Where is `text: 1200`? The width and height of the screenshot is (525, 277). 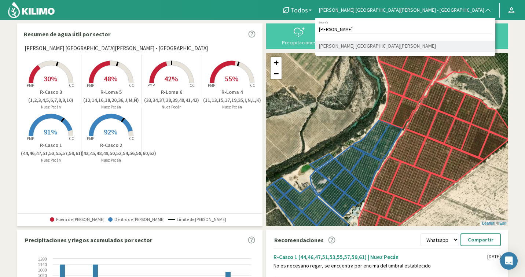 text: 1200 is located at coordinates (43, 259).